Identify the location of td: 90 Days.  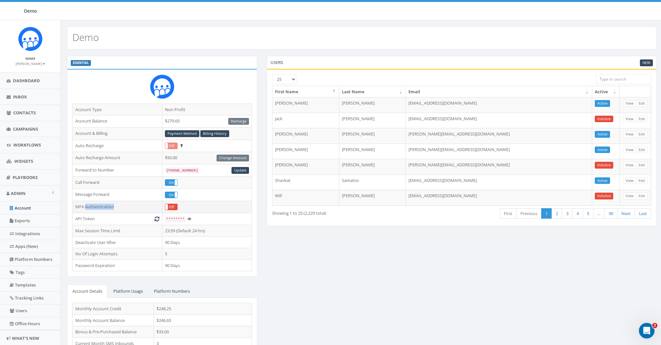
(207, 265).